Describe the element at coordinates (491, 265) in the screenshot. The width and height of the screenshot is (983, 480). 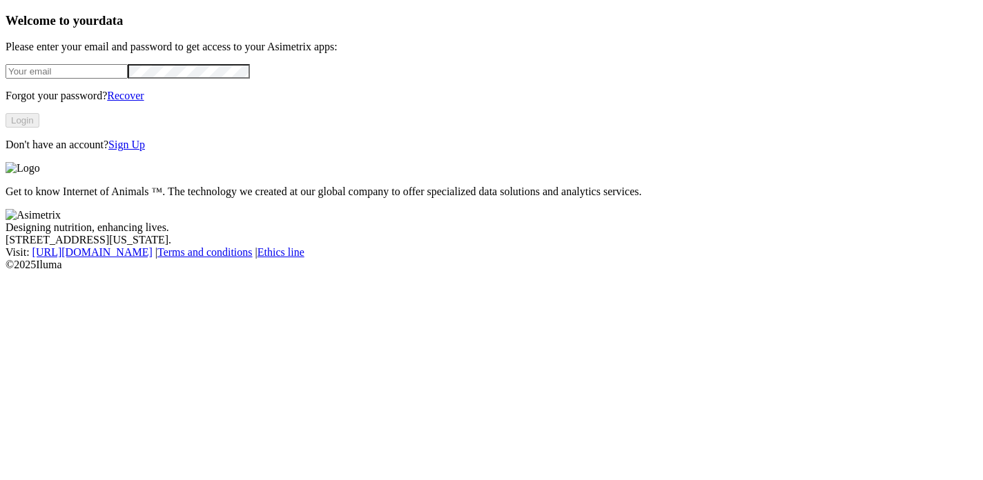
I see `div: © 2025 Iluma` at that location.